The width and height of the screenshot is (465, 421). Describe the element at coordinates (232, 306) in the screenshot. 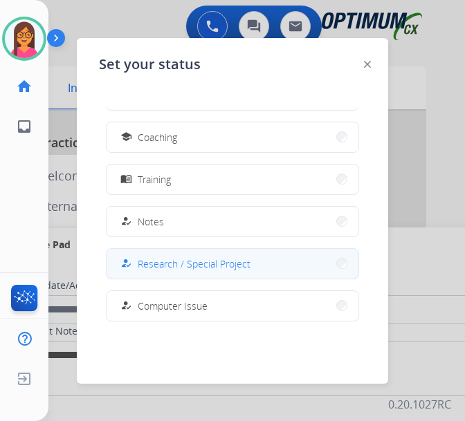

I see `button: Computer Issue` at that location.